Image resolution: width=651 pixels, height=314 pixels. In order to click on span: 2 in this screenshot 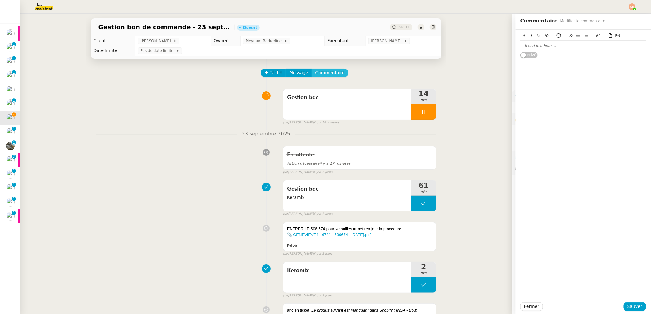, I will do `click(423, 267)`.